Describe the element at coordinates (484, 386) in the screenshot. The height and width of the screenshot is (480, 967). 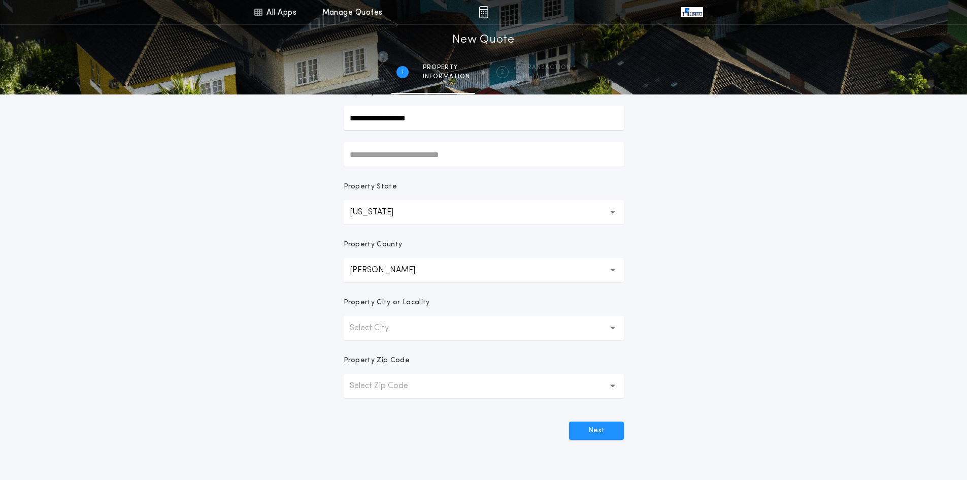
I see `button: Select Zip Code` at that location.